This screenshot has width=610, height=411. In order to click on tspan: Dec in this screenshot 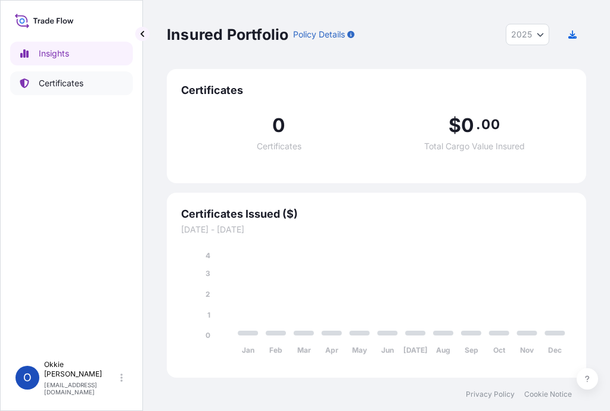, I will do `click(554, 350)`.